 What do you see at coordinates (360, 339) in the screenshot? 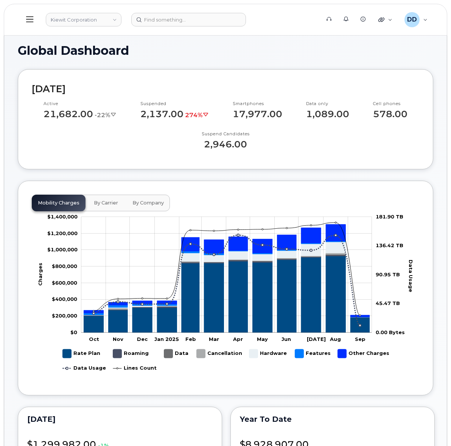
I see `tspan: Sep` at bounding box center [360, 339].